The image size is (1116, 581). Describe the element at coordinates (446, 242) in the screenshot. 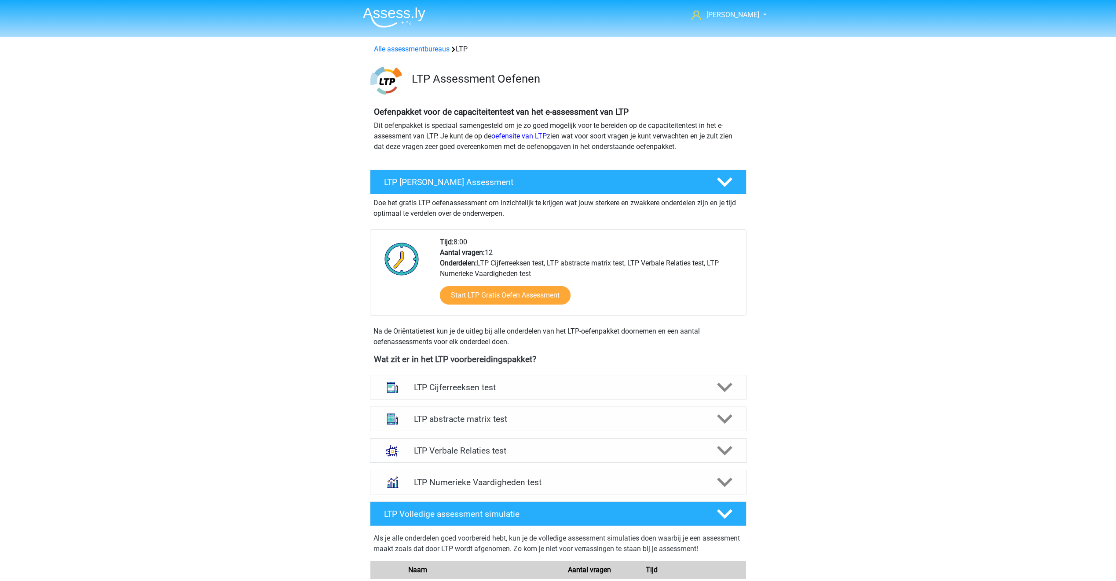

I see `b: Tijd:` at that location.